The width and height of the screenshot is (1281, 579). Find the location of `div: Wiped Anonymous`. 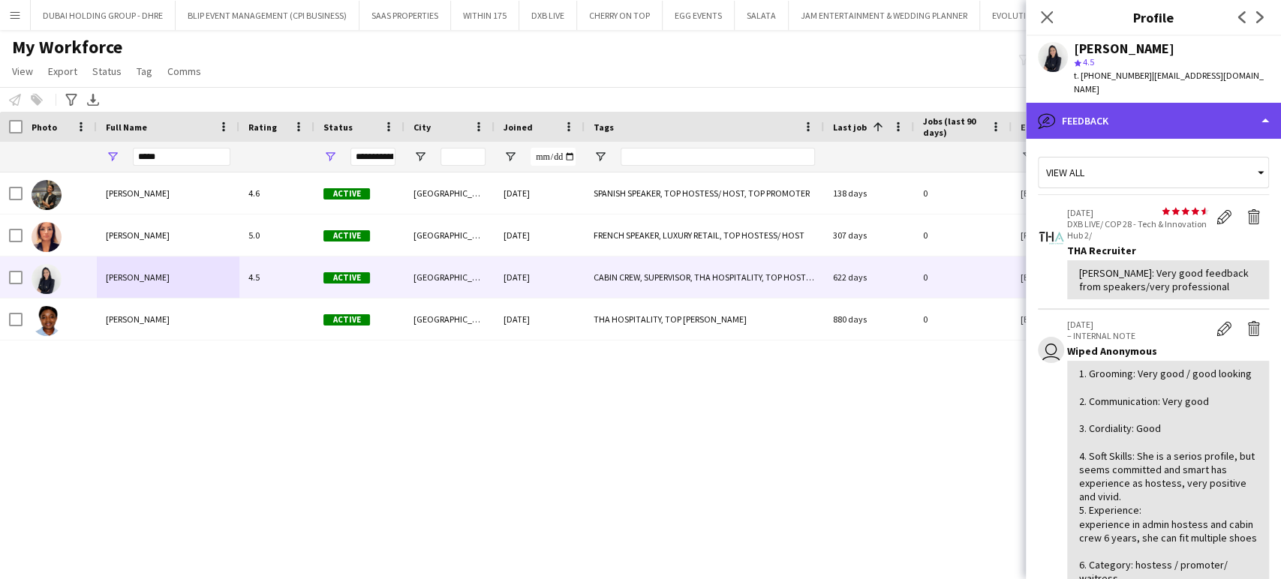

div: Wiped Anonymous is located at coordinates (1168, 351).